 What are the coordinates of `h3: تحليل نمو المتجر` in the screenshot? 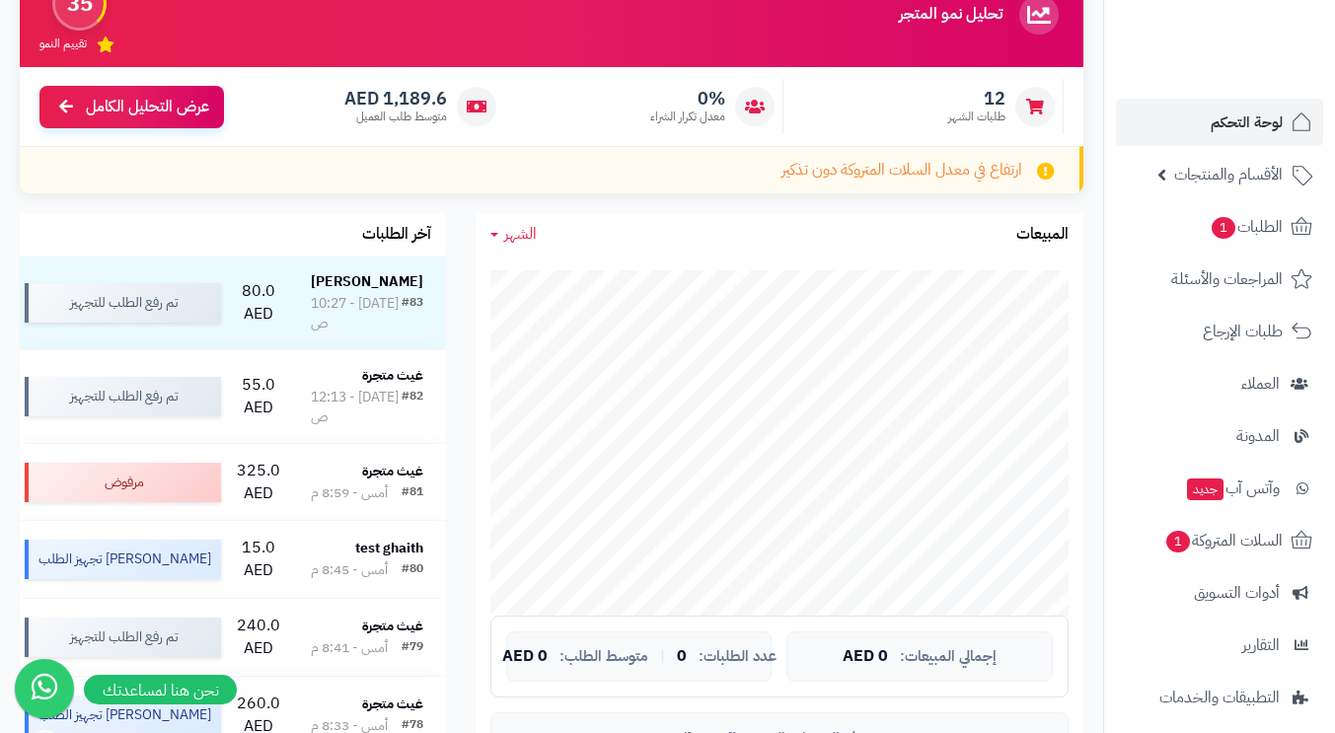 It's located at (950, 15).